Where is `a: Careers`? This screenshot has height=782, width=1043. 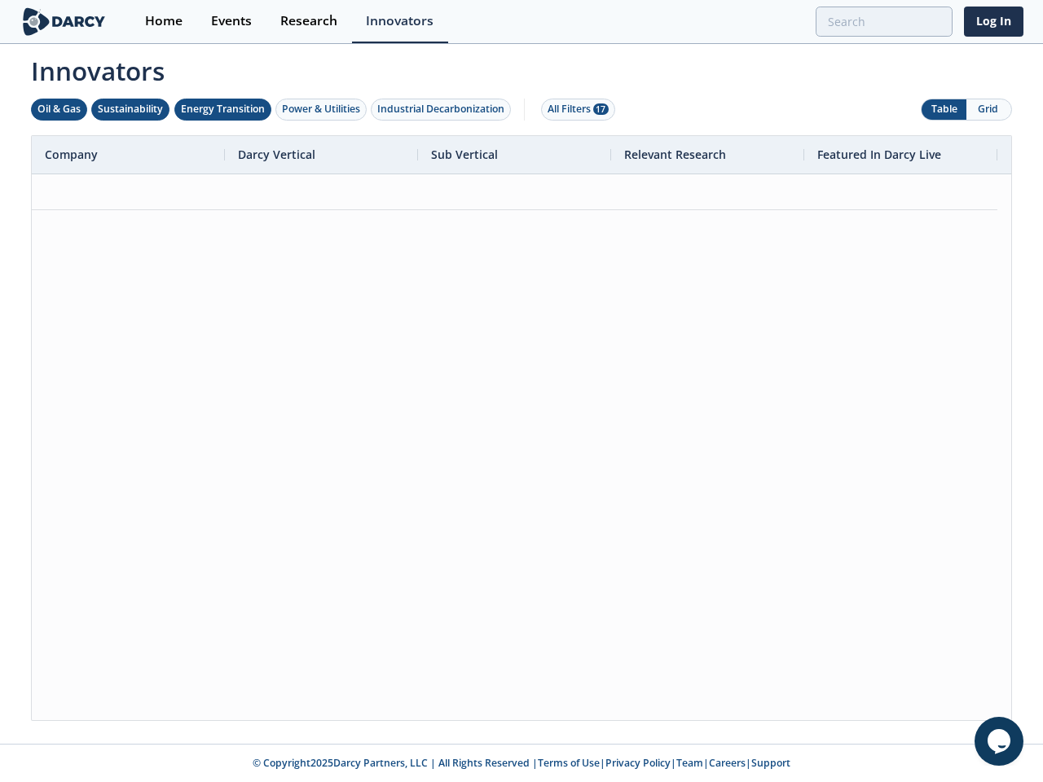 a: Careers is located at coordinates (727, 762).